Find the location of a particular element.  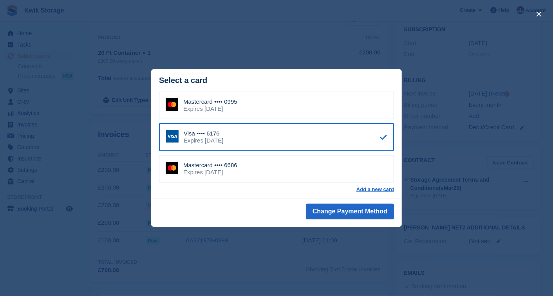

div: Mastercard •••• 0995 is located at coordinates (210, 102).